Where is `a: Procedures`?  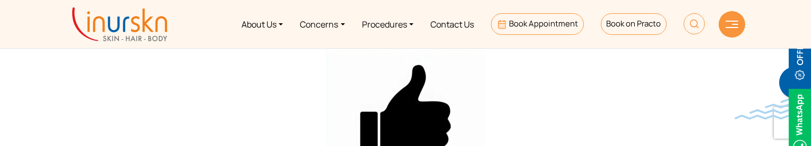 a: Procedures is located at coordinates (387, 24).